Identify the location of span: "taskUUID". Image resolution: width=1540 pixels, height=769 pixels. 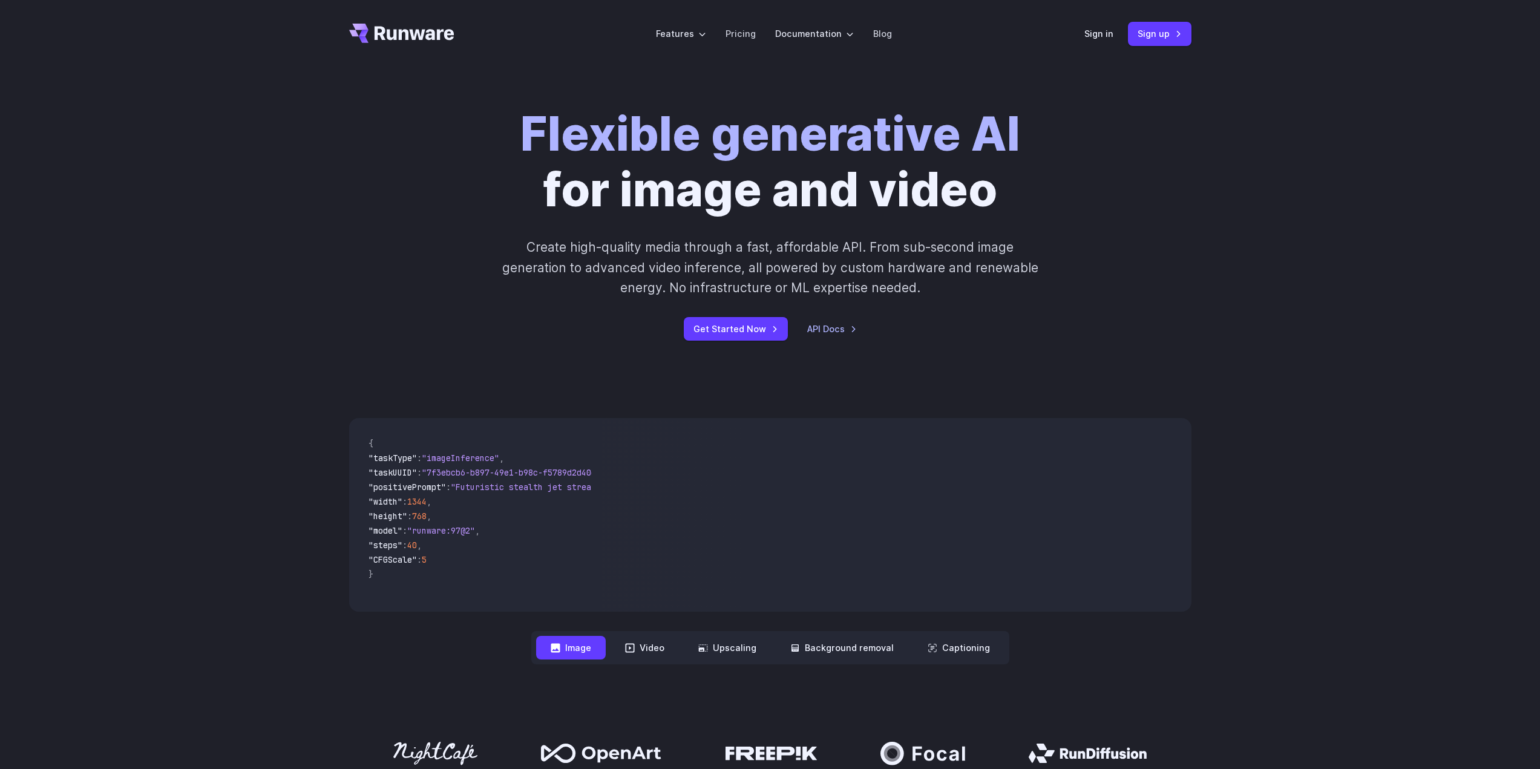
(393, 473).